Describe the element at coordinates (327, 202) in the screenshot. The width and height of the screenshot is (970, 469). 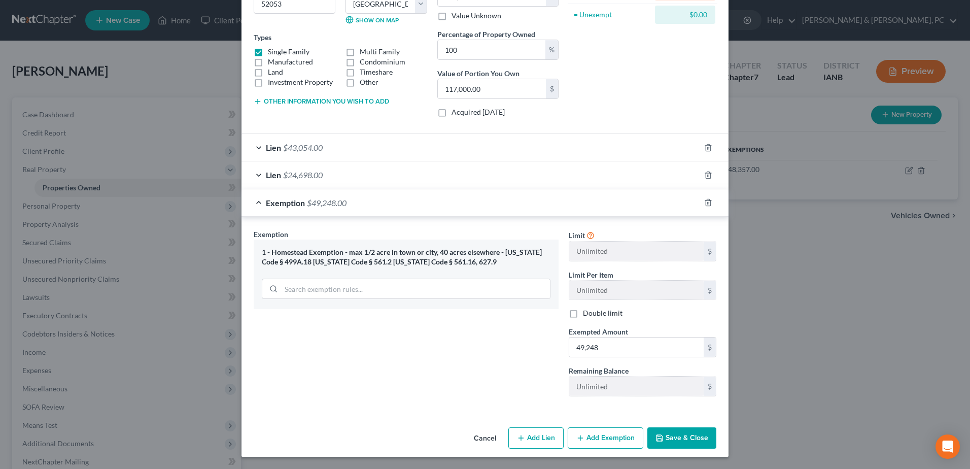
I see `span: $49,248.00` at that location.